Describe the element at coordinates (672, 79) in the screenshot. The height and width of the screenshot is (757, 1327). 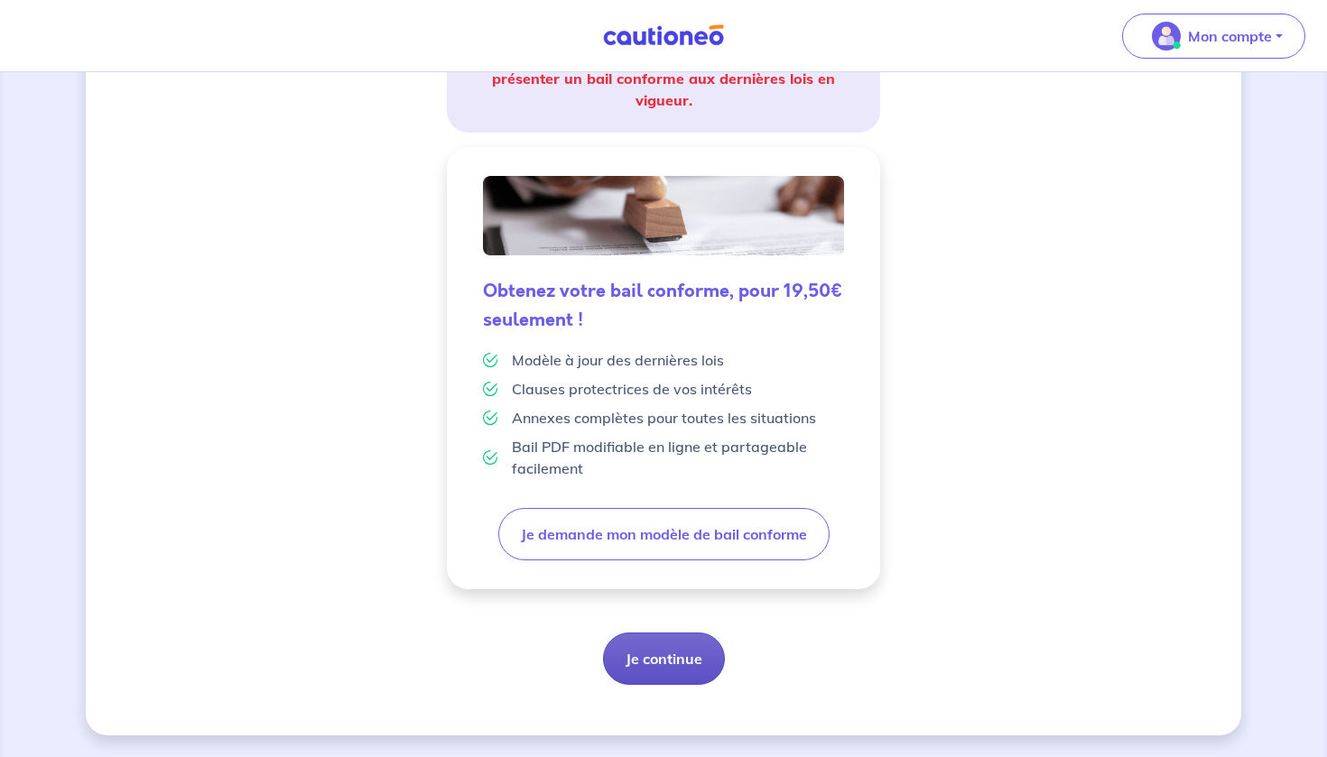
I see `strong: il vous sera demandé de présenter un bail conforme aux dernières lois en vigueur.` at that location.